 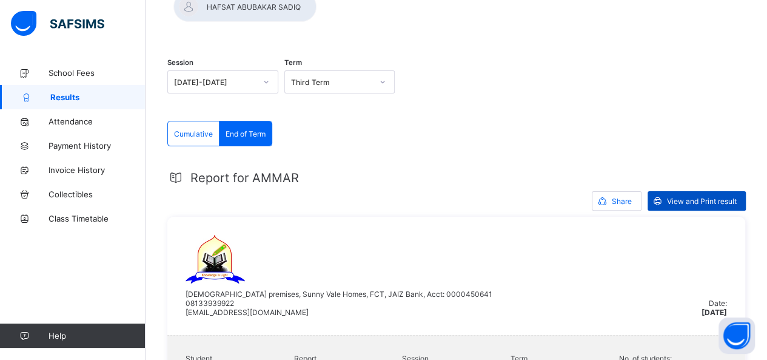 What do you see at coordinates (97, 121) in the screenshot?
I see `span: Attendance` at bounding box center [97, 121].